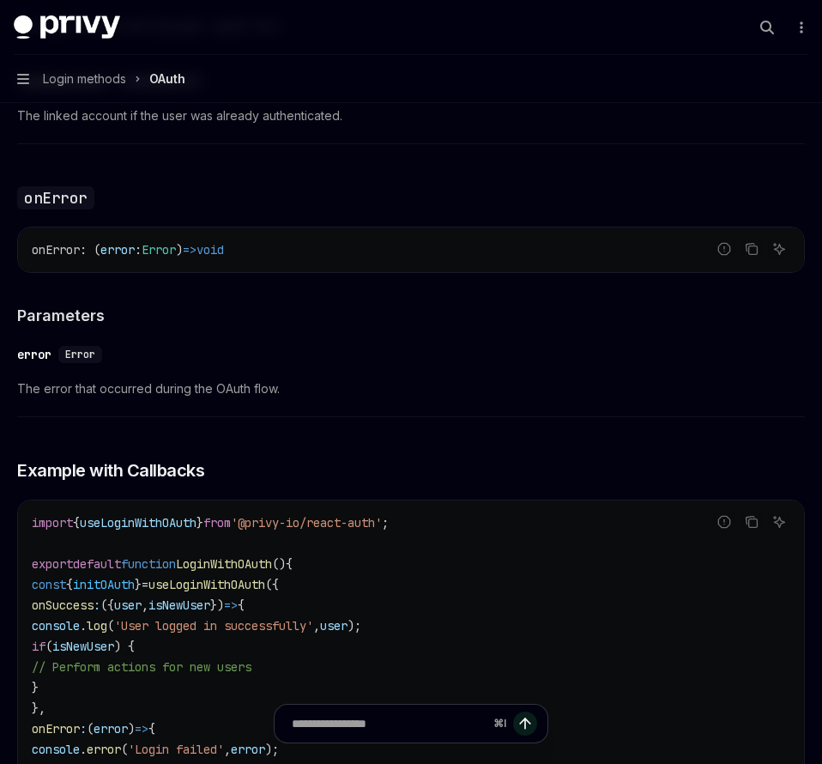  Describe the element at coordinates (210, 250) in the screenshot. I see `span: void` at that location.